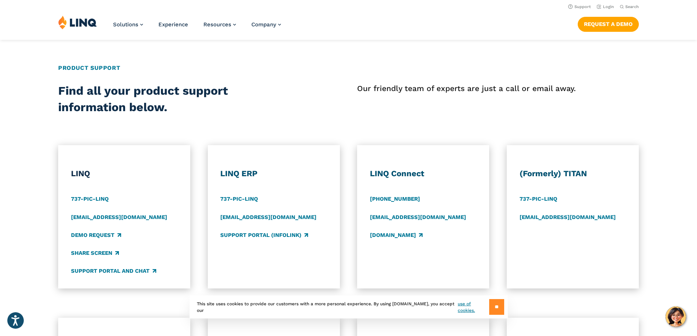 This screenshot has width=697, height=336. I want to click on span: Company, so click(264, 25).